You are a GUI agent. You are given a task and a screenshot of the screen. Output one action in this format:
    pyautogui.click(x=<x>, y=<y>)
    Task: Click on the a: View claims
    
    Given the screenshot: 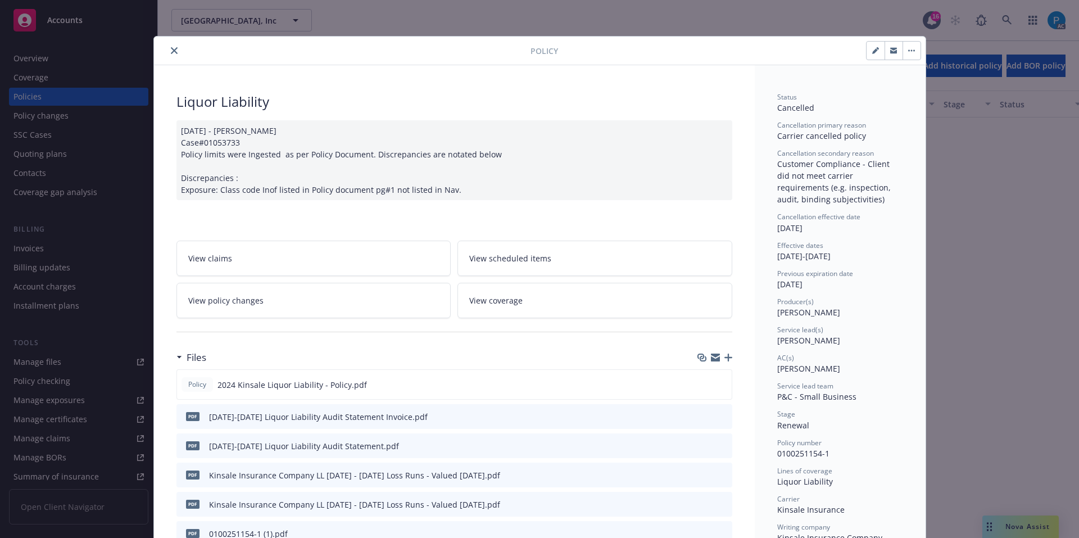 What is the action you would take?
    pyautogui.click(x=314, y=258)
    